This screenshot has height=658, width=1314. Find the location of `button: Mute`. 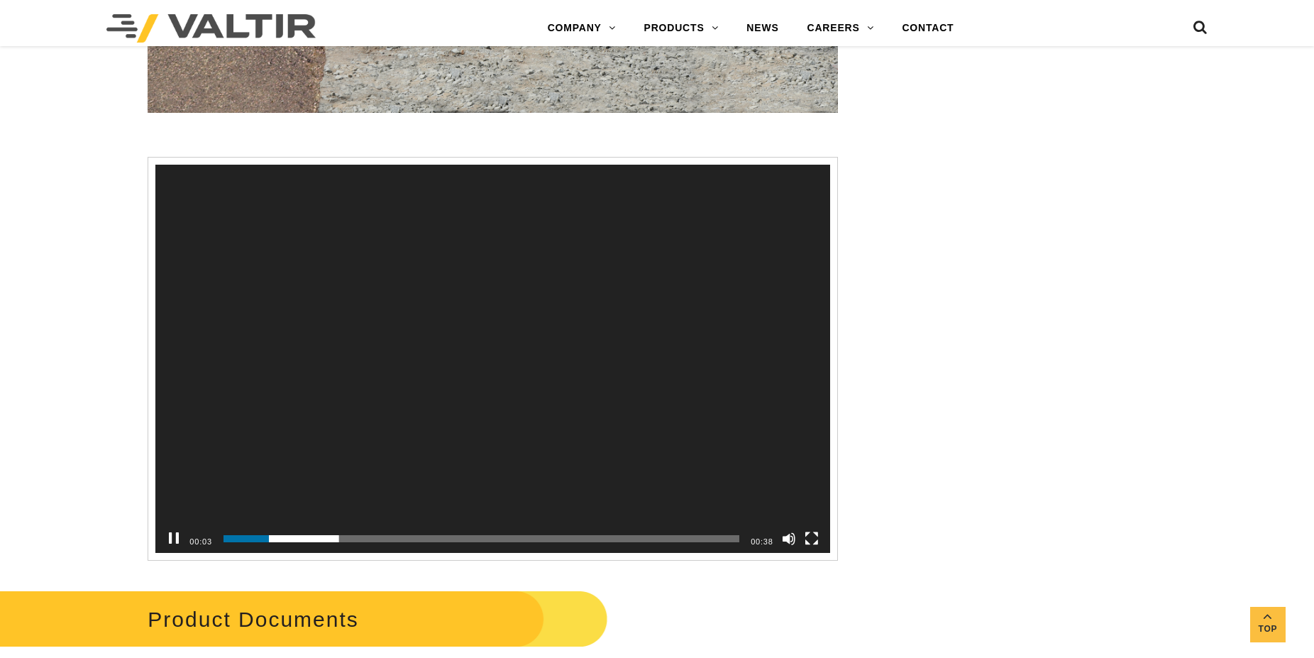

button: Mute is located at coordinates (789, 539).